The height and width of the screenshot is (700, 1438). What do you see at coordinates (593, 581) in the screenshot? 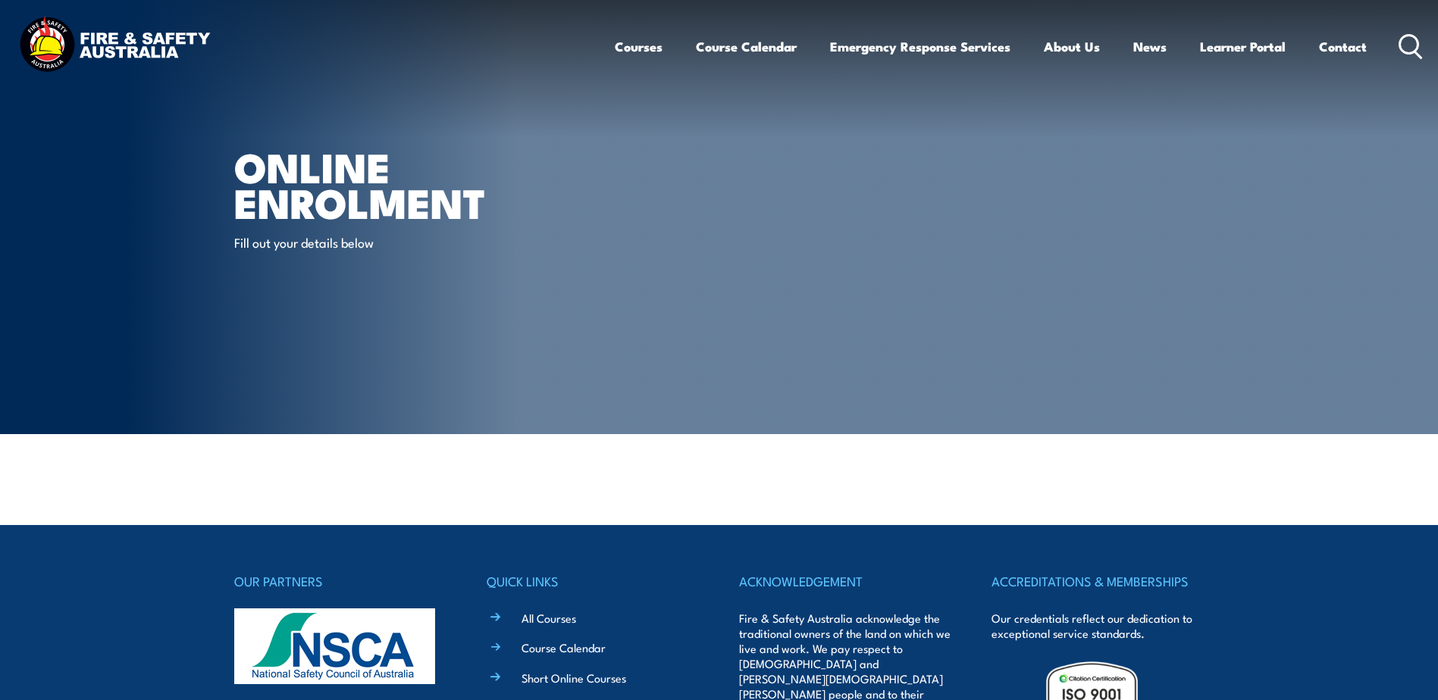
I see `h4: QUICK LINKS` at bounding box center [593, 581].